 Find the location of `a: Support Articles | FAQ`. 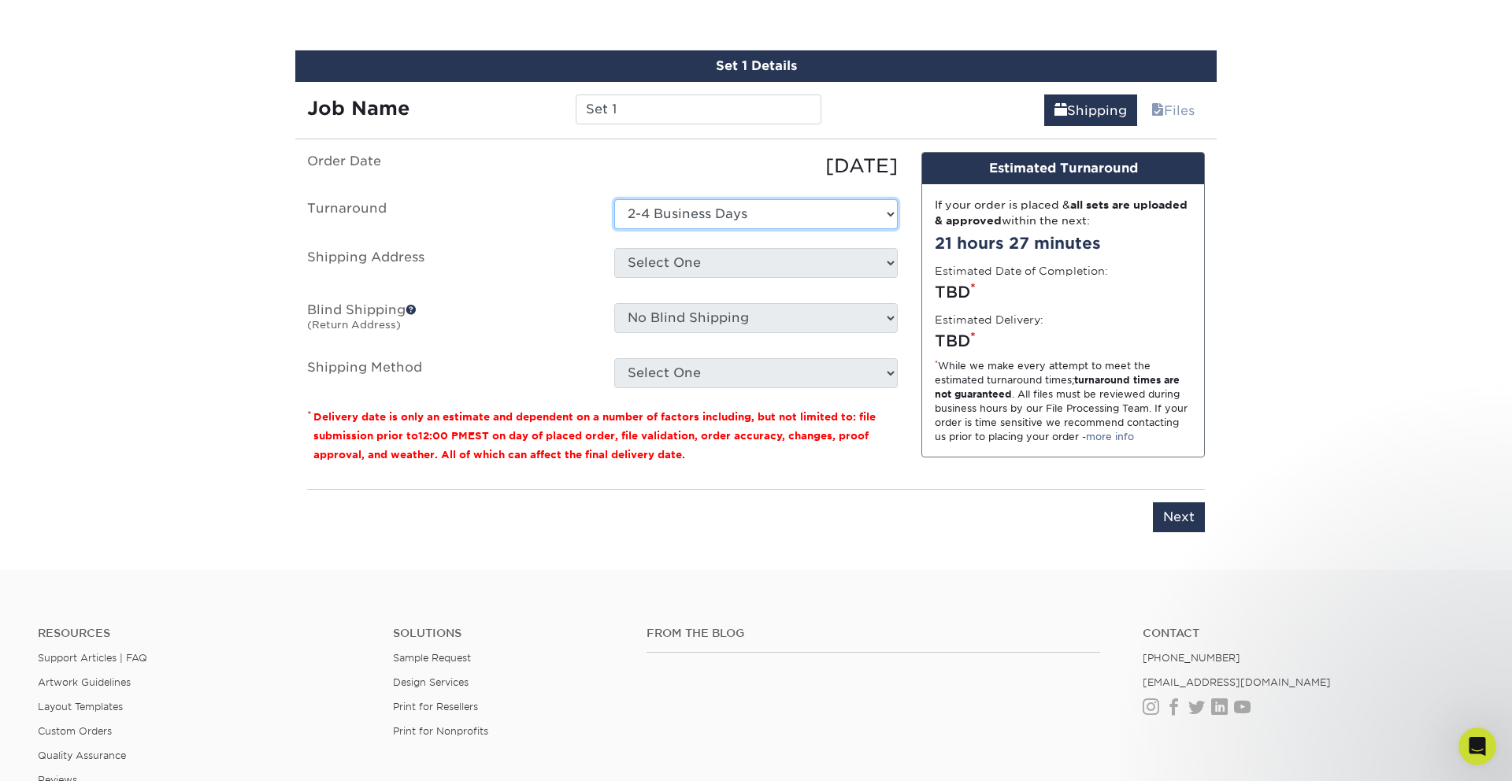

a: Support Articles | FAQ is located at coordinates (92, 657).